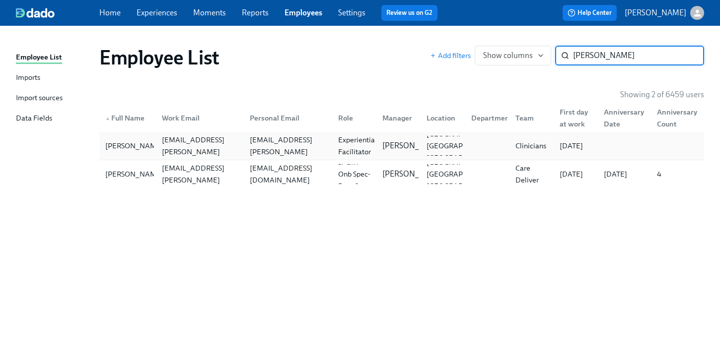 The height and width of the screenshot is (364, 720). I want to click on p: Showing 2 of 6459 users, so click(662, 95).